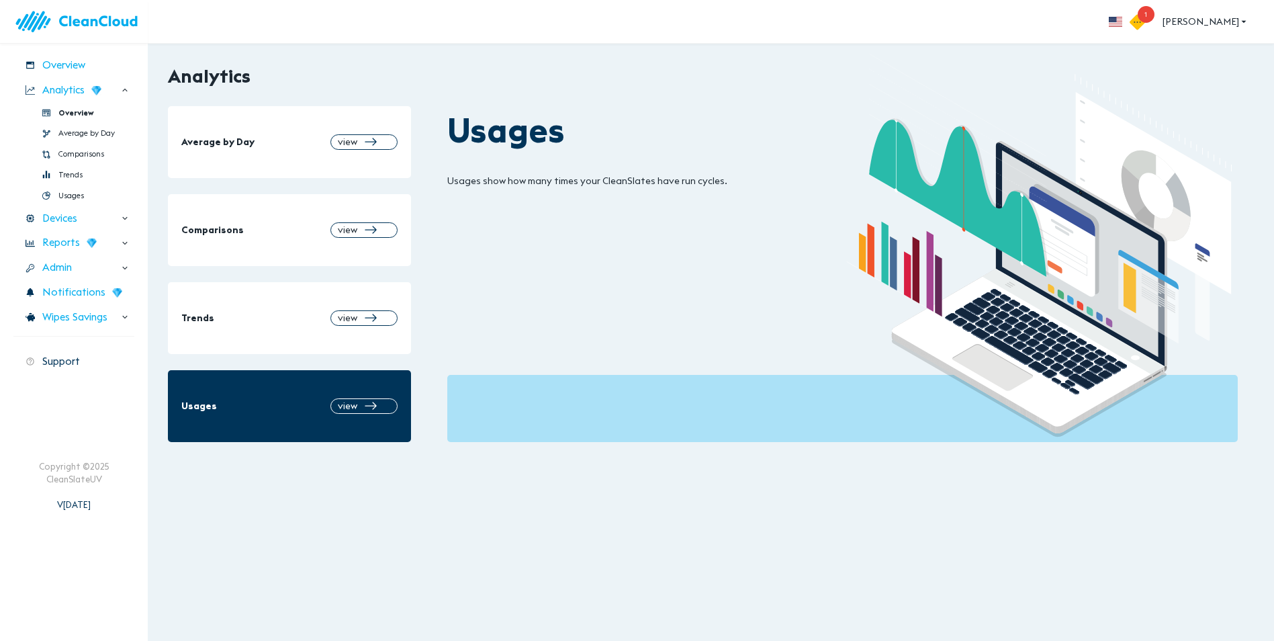 This screenshot has height=641, width=1274. I want to click on span: Wipes Savings, so click(75, 317).